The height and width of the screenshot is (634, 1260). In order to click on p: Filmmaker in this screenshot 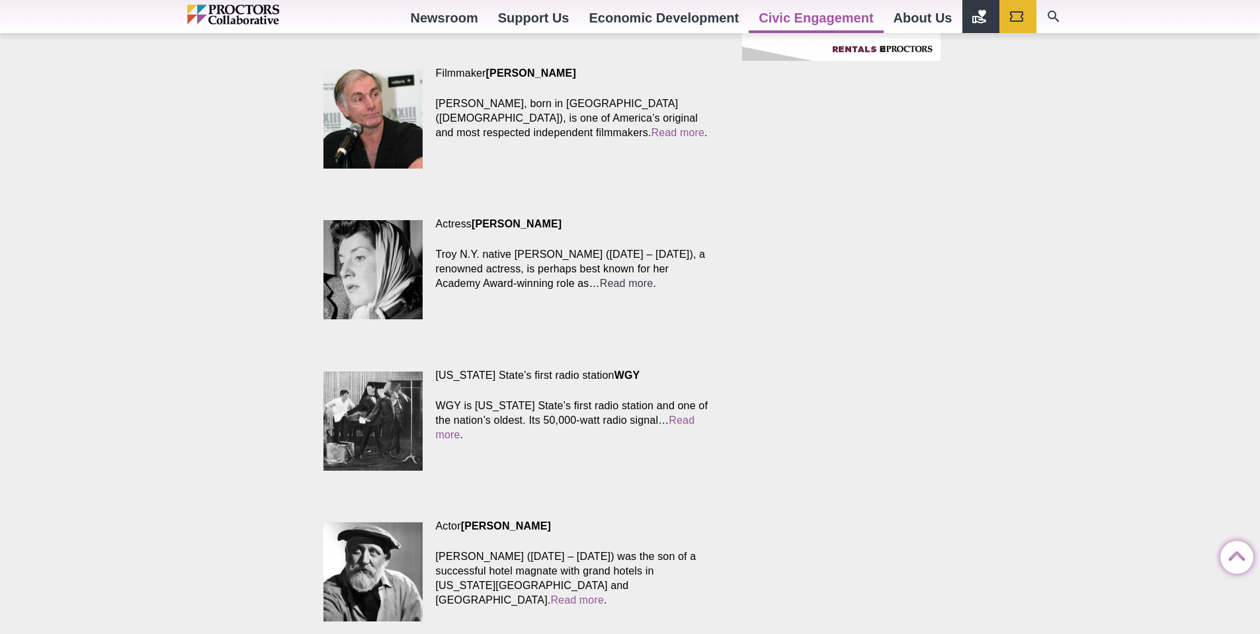, I will do `click(518, 73)`.